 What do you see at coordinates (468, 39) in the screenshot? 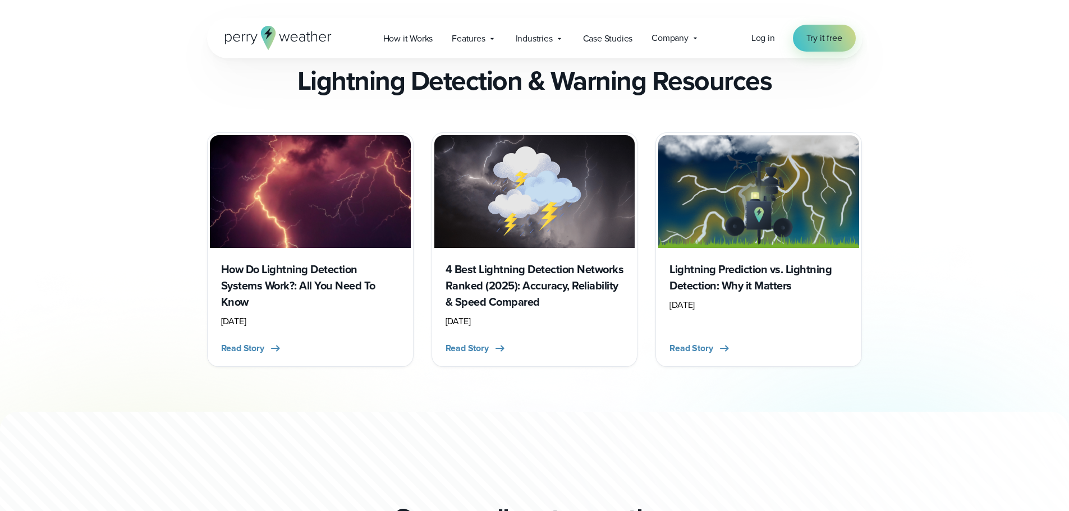
I see `span: Features` at bounding box center [468, 39].